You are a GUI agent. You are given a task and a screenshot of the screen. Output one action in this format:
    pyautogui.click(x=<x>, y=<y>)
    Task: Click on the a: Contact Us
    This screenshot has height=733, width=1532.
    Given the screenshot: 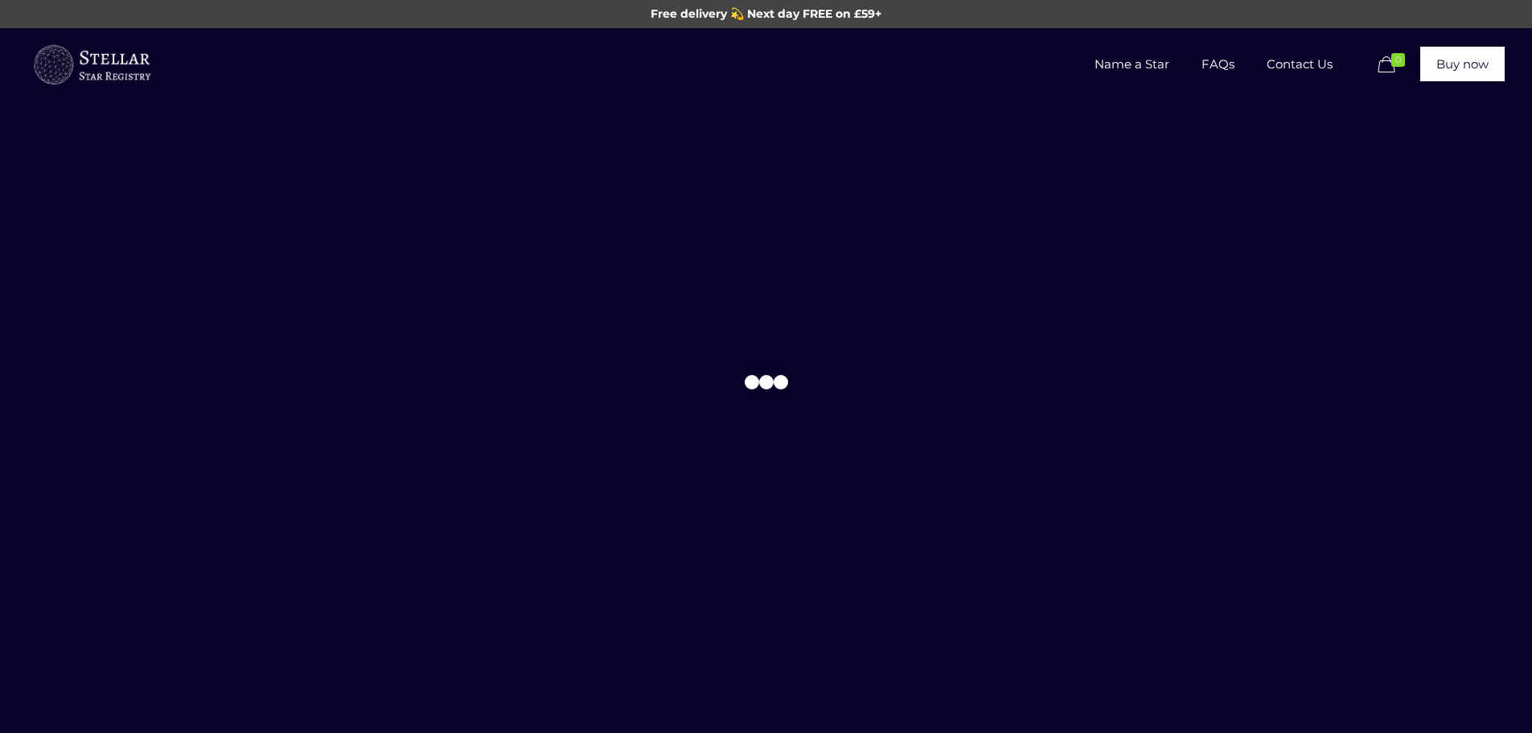 What is the action you would take?
    pyautogui.click(x=1300, y=64)
    